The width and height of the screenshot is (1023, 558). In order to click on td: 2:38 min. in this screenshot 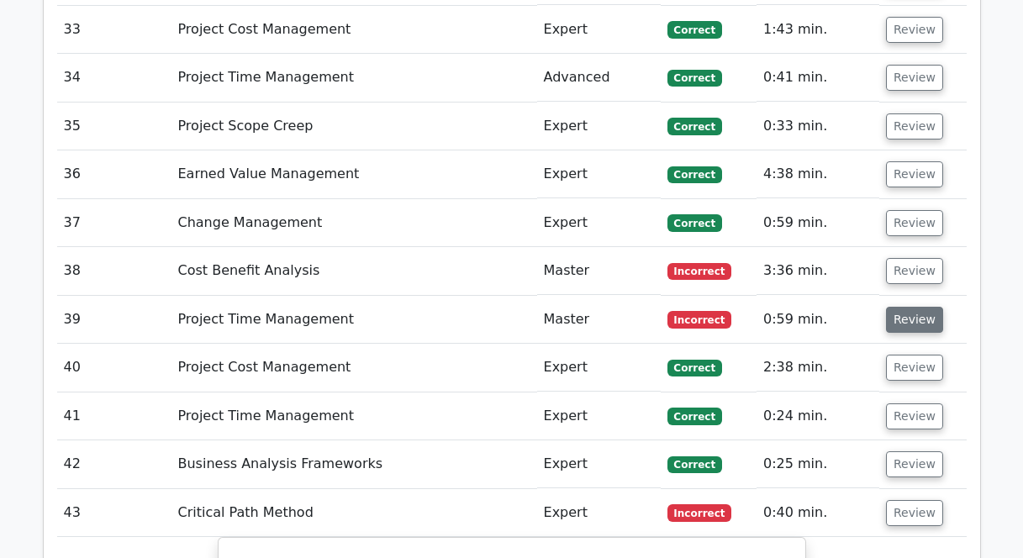, I will do `click(818, 367)`.